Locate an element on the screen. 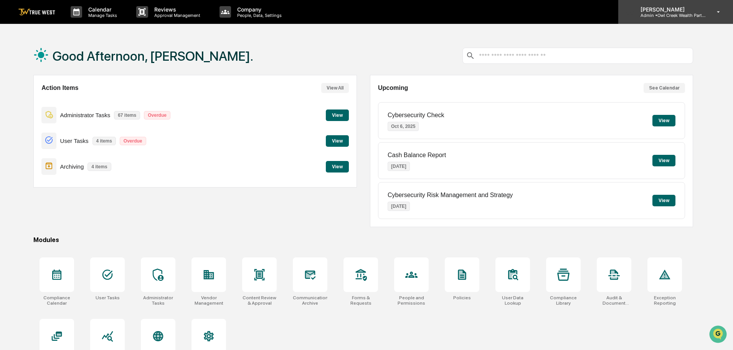 The image size is (733, 350). span: Data Lookup is located at coordinates (32, 175).